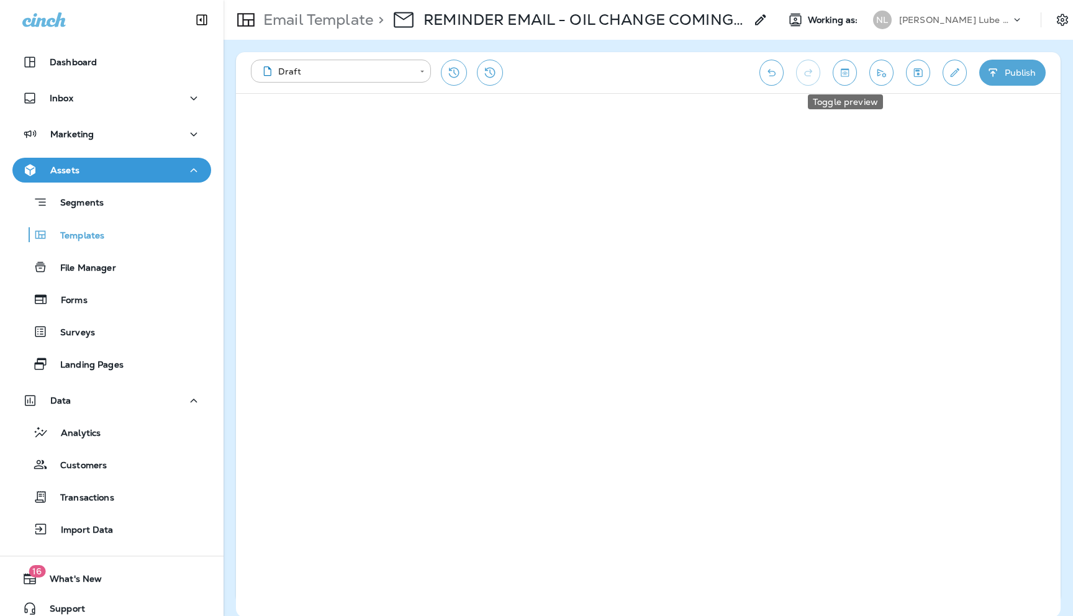 This screenshot has width=1073, height=616. I want to click on button: Dashboard, so click(112, 62).